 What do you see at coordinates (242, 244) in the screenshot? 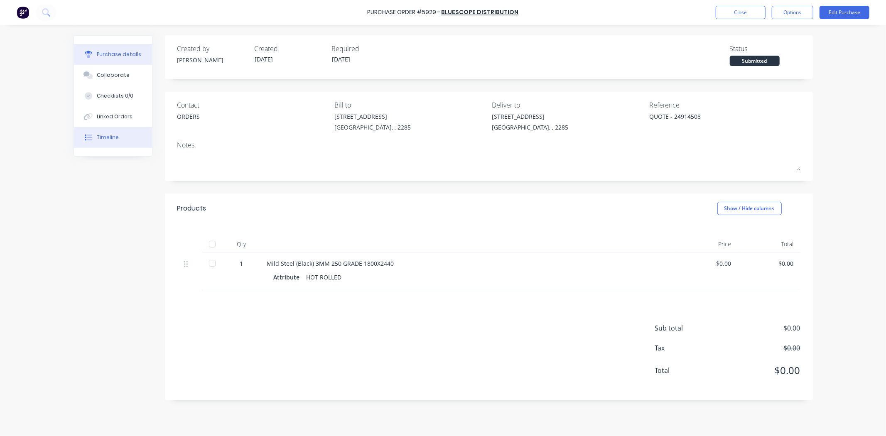
I see `div: Qty` at bounding box center [242, 244].